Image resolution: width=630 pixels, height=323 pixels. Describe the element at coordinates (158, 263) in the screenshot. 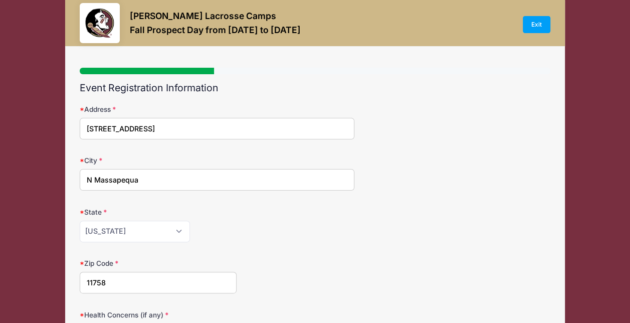

I see `label: Zip Code` at that location.